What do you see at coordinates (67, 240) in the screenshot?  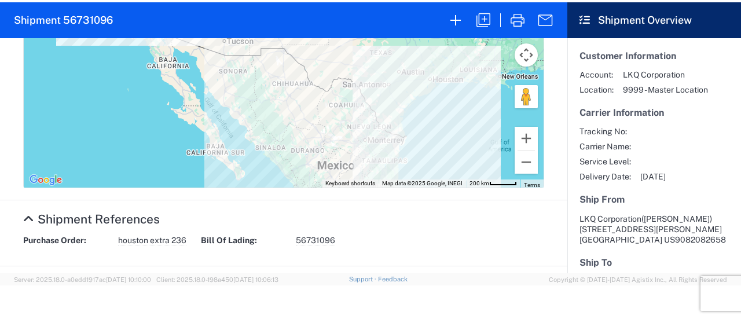 I see `strong: Purchase Order:` at bounding box center [67, 240].